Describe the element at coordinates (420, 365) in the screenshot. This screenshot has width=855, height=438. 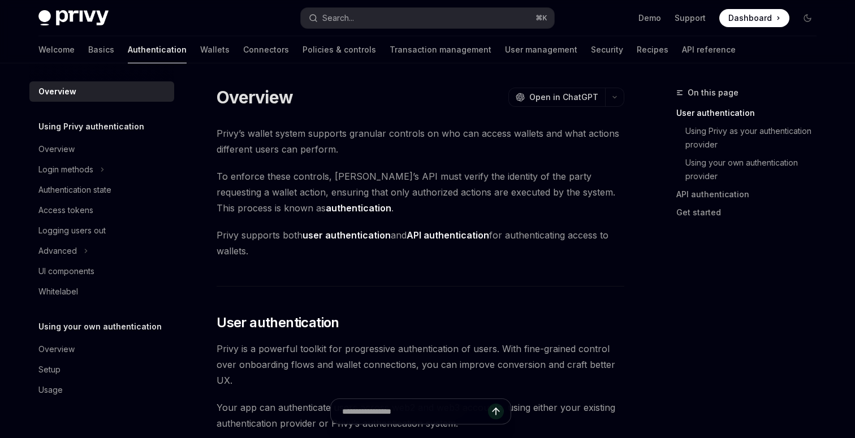
I see `span: Privy is a powerful toolkit for progressive authentication of users. With fine-grained control ov...` at that location.